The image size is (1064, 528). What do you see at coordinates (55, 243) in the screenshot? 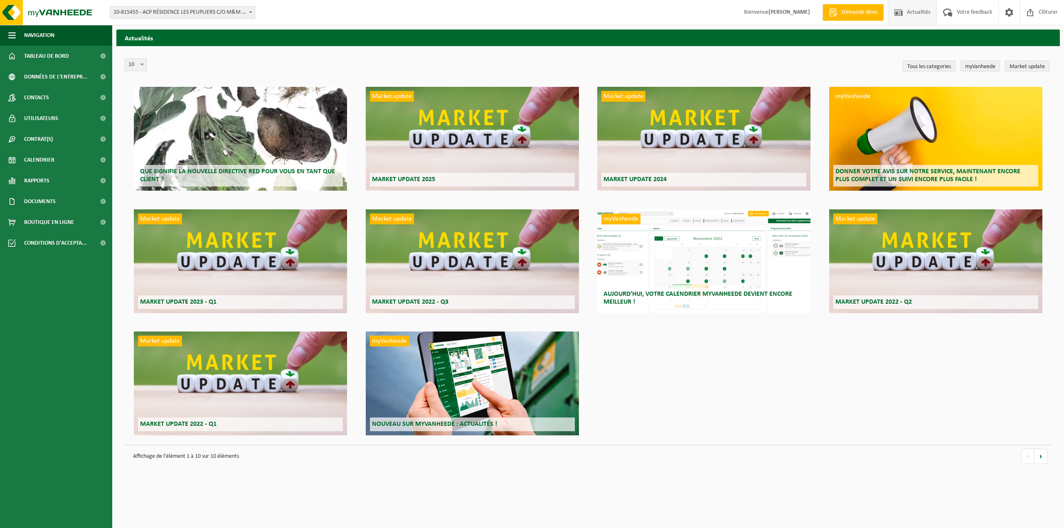
I see `span: Conditions d'accepta...` at bounding box center [55, 243].